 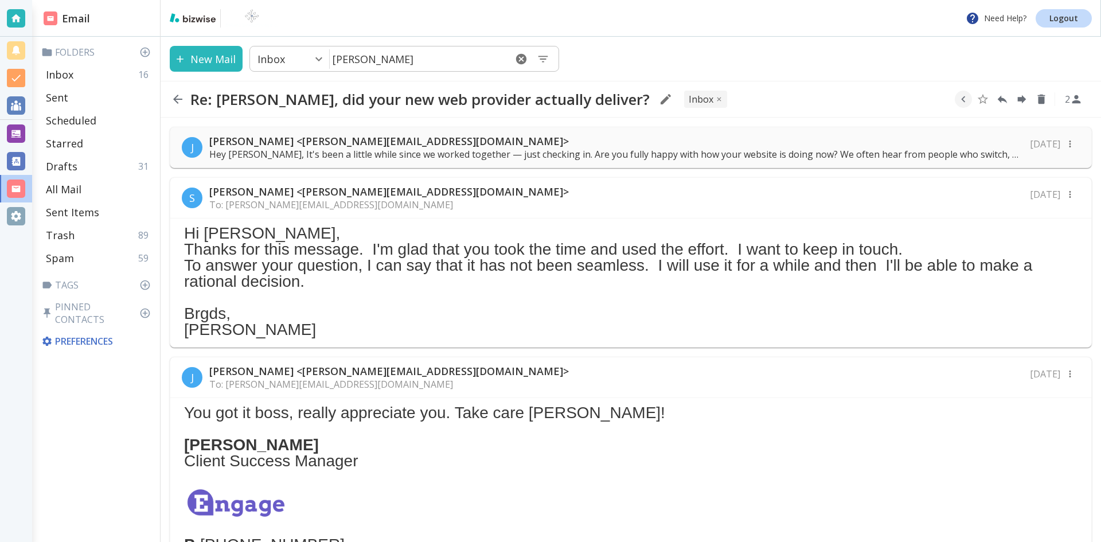 What do you see at coordinates (98, 52) in the screenshot?
I see `p: Folders` at bounding box center [98, 52].